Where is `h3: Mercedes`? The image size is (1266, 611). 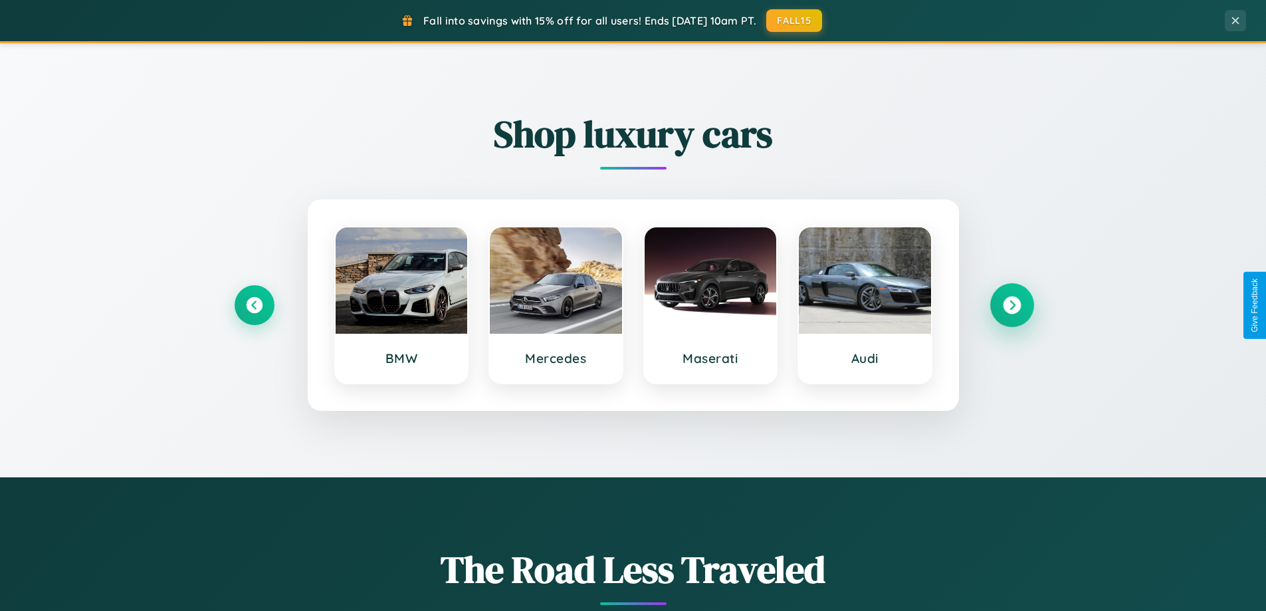
h3: Mercedes is located at coordinates (556, 358).